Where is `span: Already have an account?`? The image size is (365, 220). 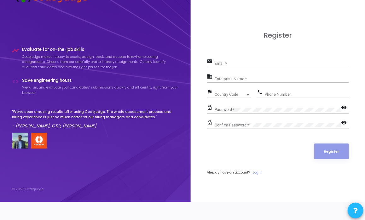 span: Already have an account? is located at coordinates (229, 172).